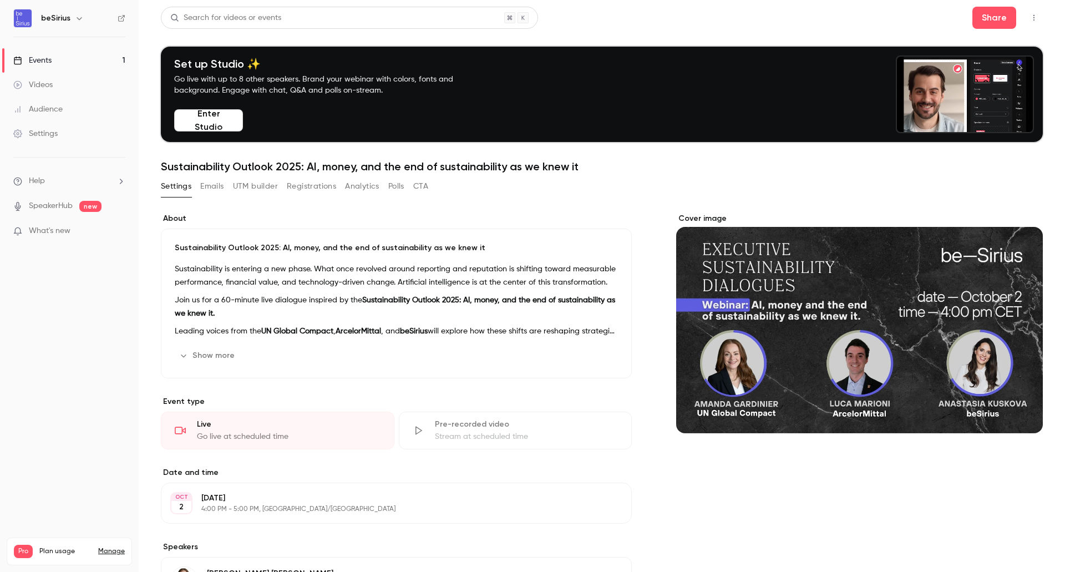 The height and width of the screenshot is (572, 1065). Describe the element at coordinates (23, 18) in the screenshot. I see `img: beSirius` at that location.